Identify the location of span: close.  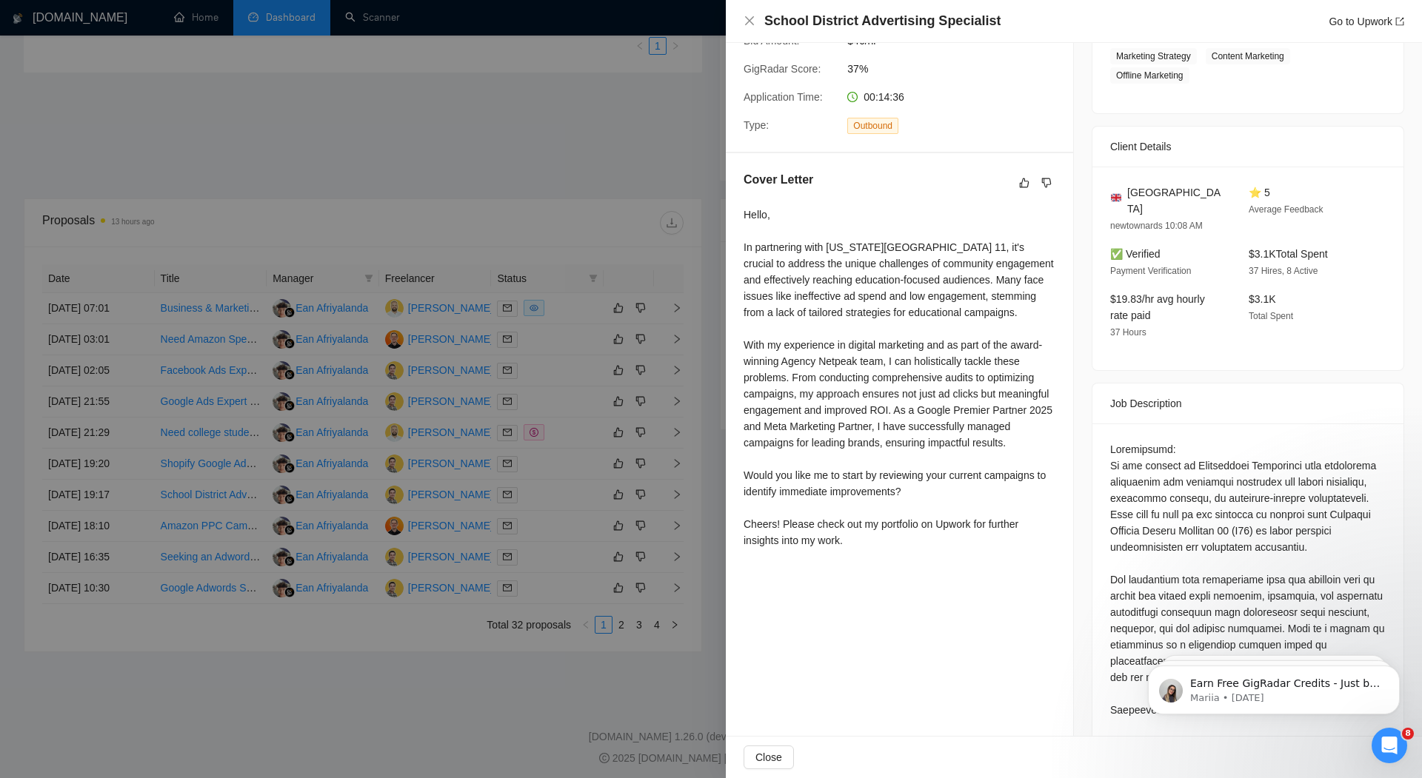
(750, 21).